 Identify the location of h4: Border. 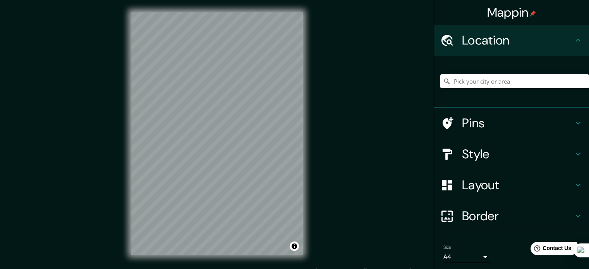
(518, 216).